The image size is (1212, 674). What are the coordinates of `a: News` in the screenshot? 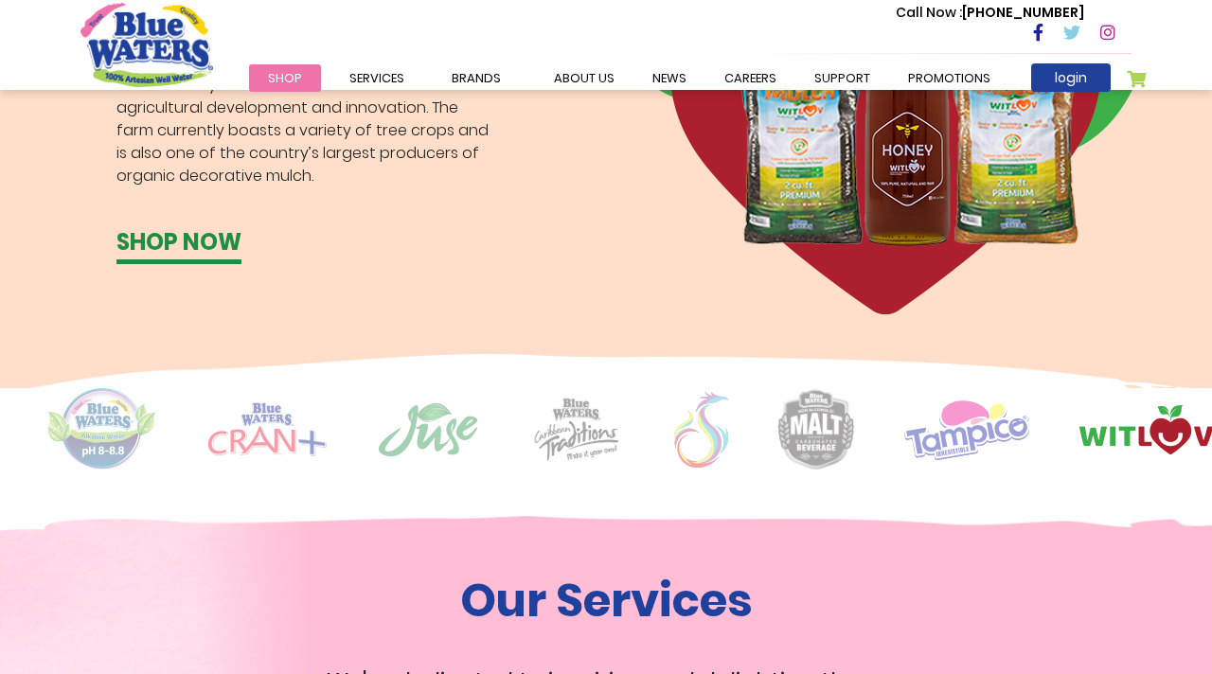 It's located at (670, 78).